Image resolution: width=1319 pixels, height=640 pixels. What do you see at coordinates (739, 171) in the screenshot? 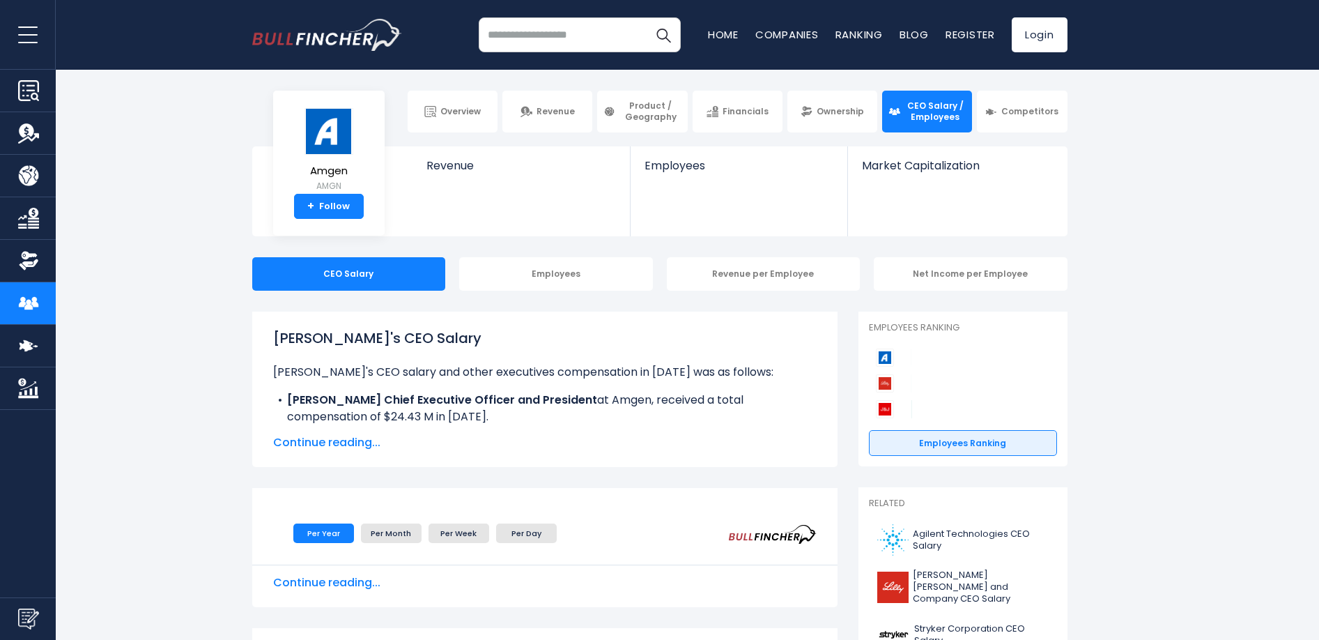
I see `a: Employees` at bounding box center [739, 171].